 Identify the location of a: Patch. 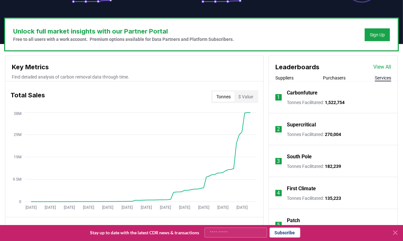
(293, 221).